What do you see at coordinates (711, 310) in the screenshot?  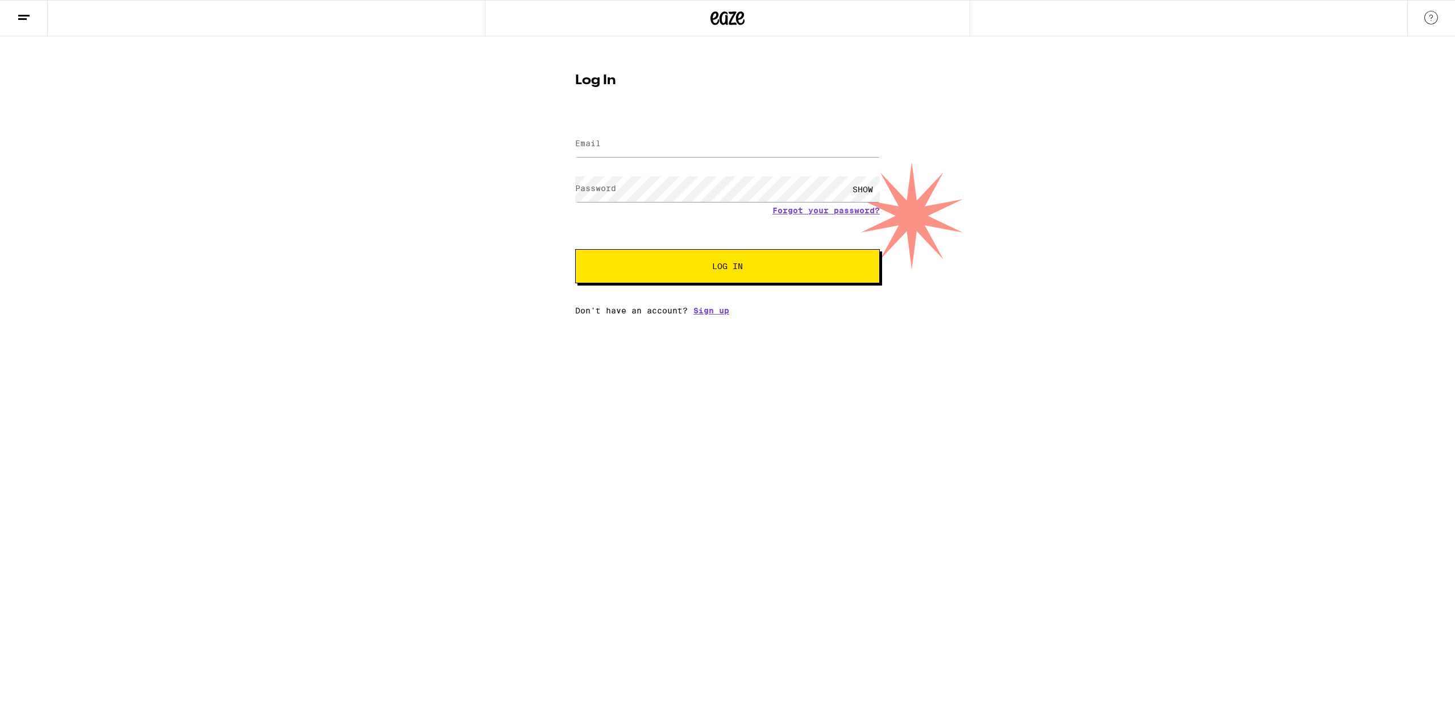 I see `a: Sign up` at bounding box center [711, 310].